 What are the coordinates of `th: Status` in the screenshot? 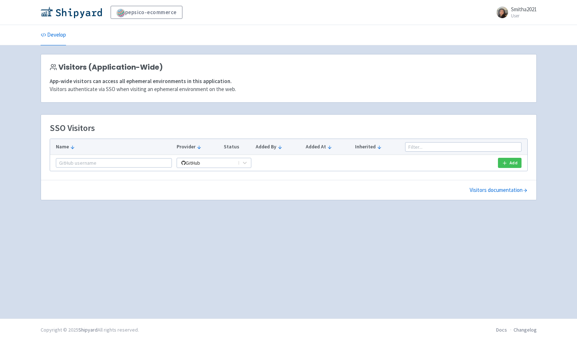 It's located at (237, 147).